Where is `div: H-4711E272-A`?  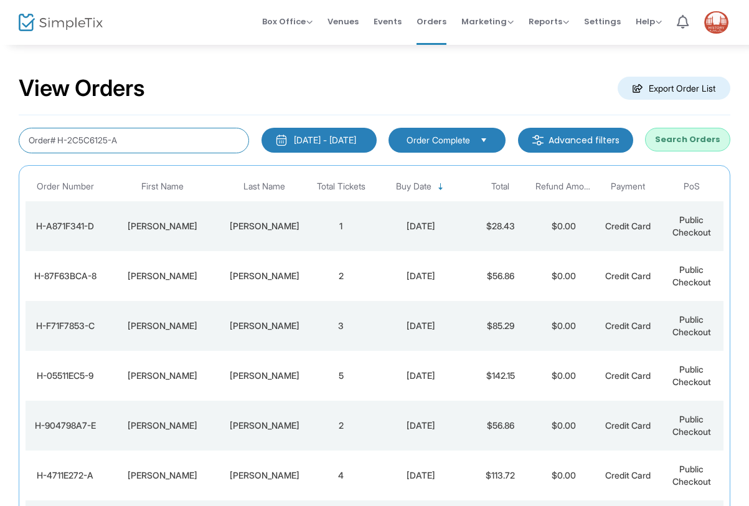 div: H-4711E272-A is located at coordinates (65, 475).